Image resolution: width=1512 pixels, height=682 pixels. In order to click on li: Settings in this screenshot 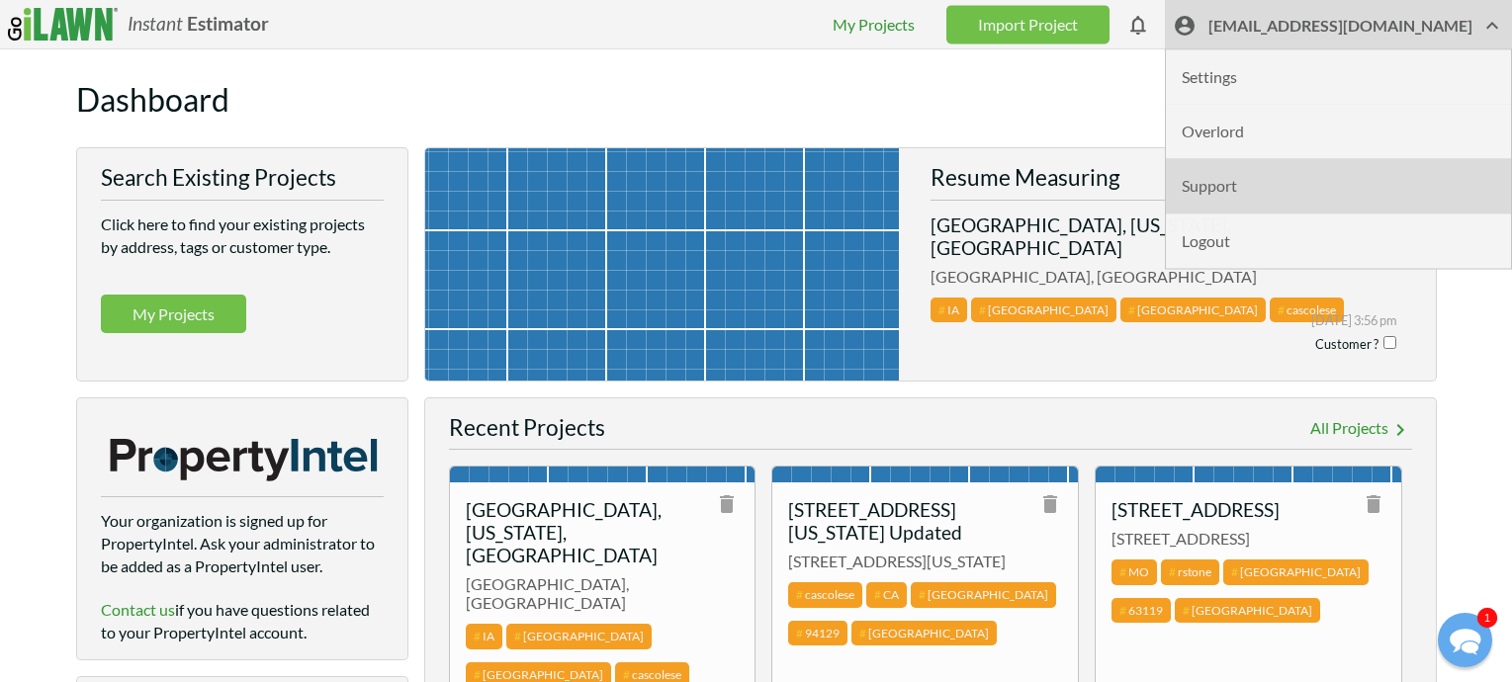, I will do `click(1338, 77)`.